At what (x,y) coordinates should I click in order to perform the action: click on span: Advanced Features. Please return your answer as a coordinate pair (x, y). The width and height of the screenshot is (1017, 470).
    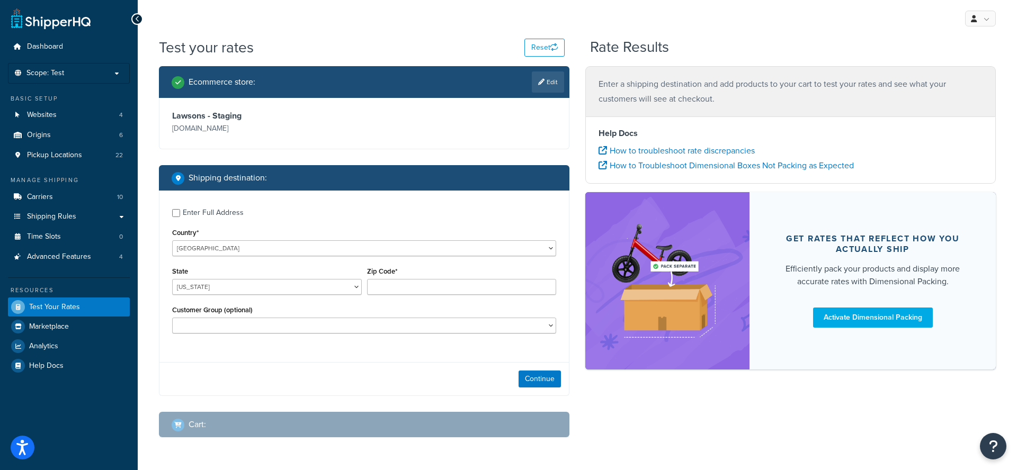
    Looking at the image, I should click on (59, 257).